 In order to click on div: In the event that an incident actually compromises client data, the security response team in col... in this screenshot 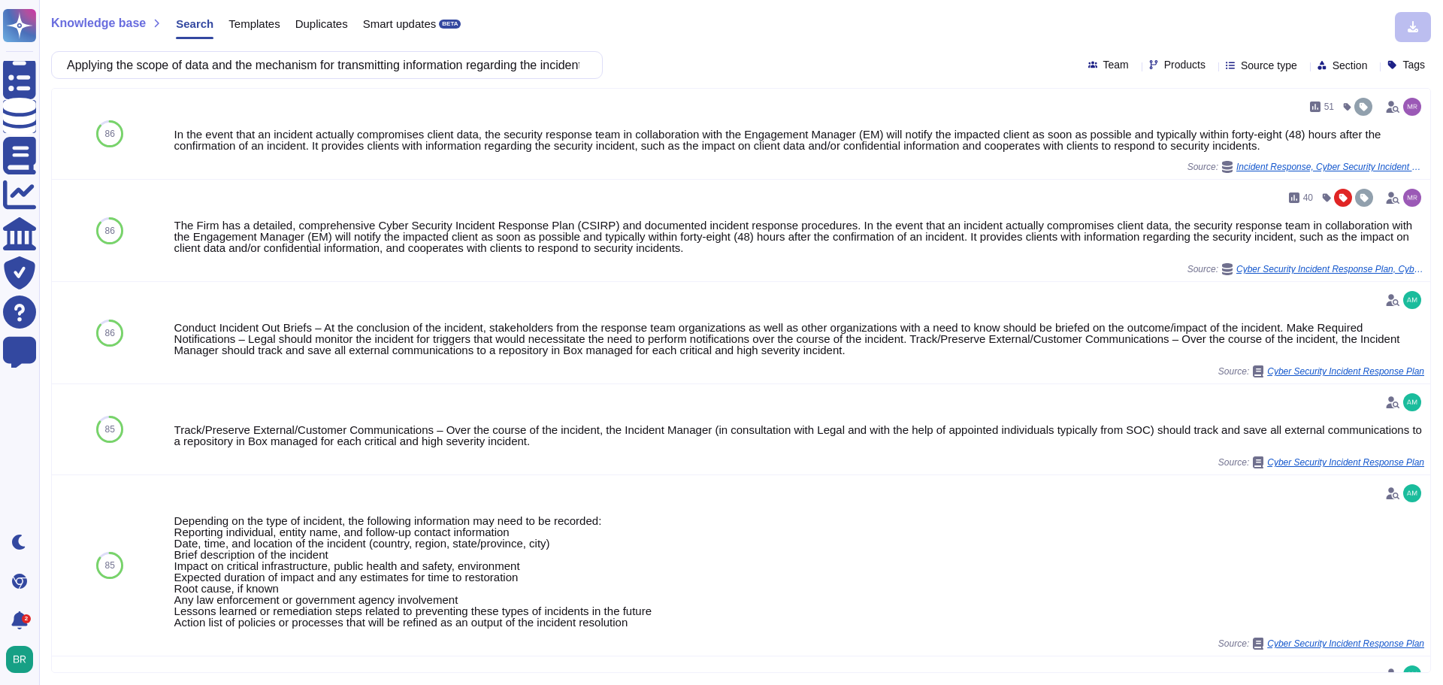, I will do `click(799, 140)`.